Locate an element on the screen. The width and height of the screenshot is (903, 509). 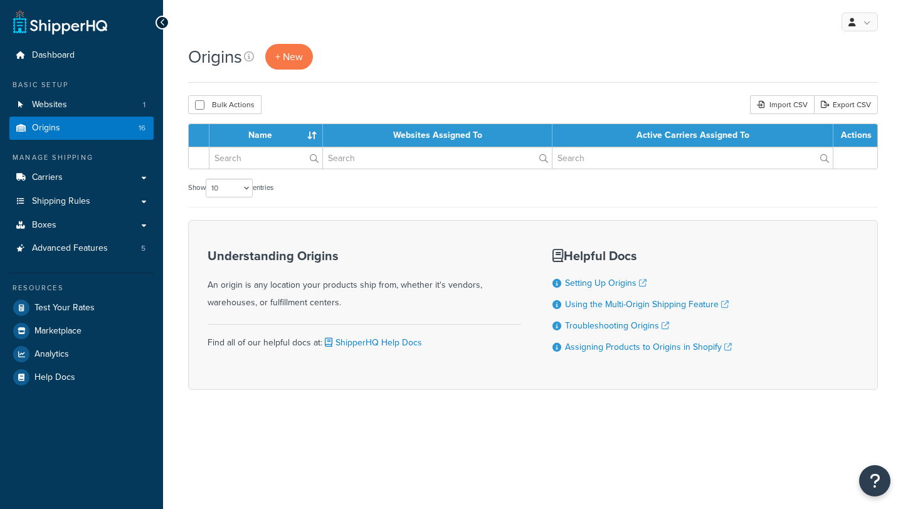
a: + New is located at coordinates (289, 56).